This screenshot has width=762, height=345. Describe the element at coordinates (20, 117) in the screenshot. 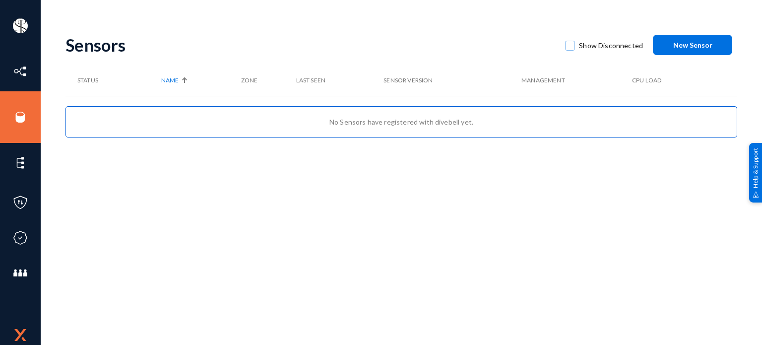

I see `img: icon-sources.svg` at that location.